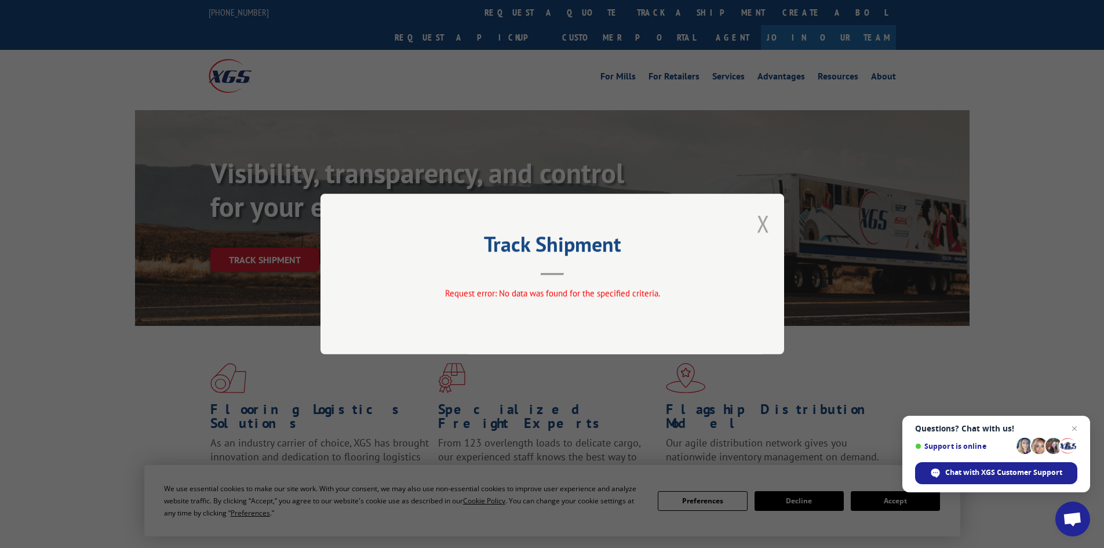 This screenshot has width=1104, height=548. Describe the element at coordinates (1075, 428) in the screenshot. I see `span: Close chat` at that location.